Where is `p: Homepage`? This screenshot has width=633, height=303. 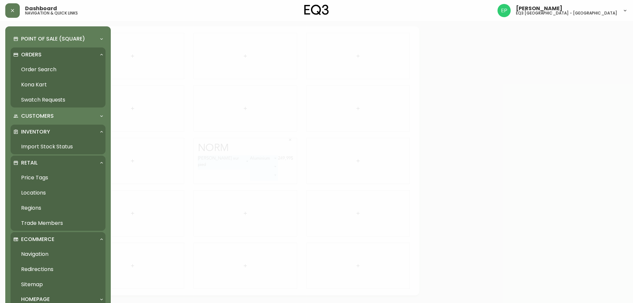 p: Homepage is located at coordinates (35, 300).